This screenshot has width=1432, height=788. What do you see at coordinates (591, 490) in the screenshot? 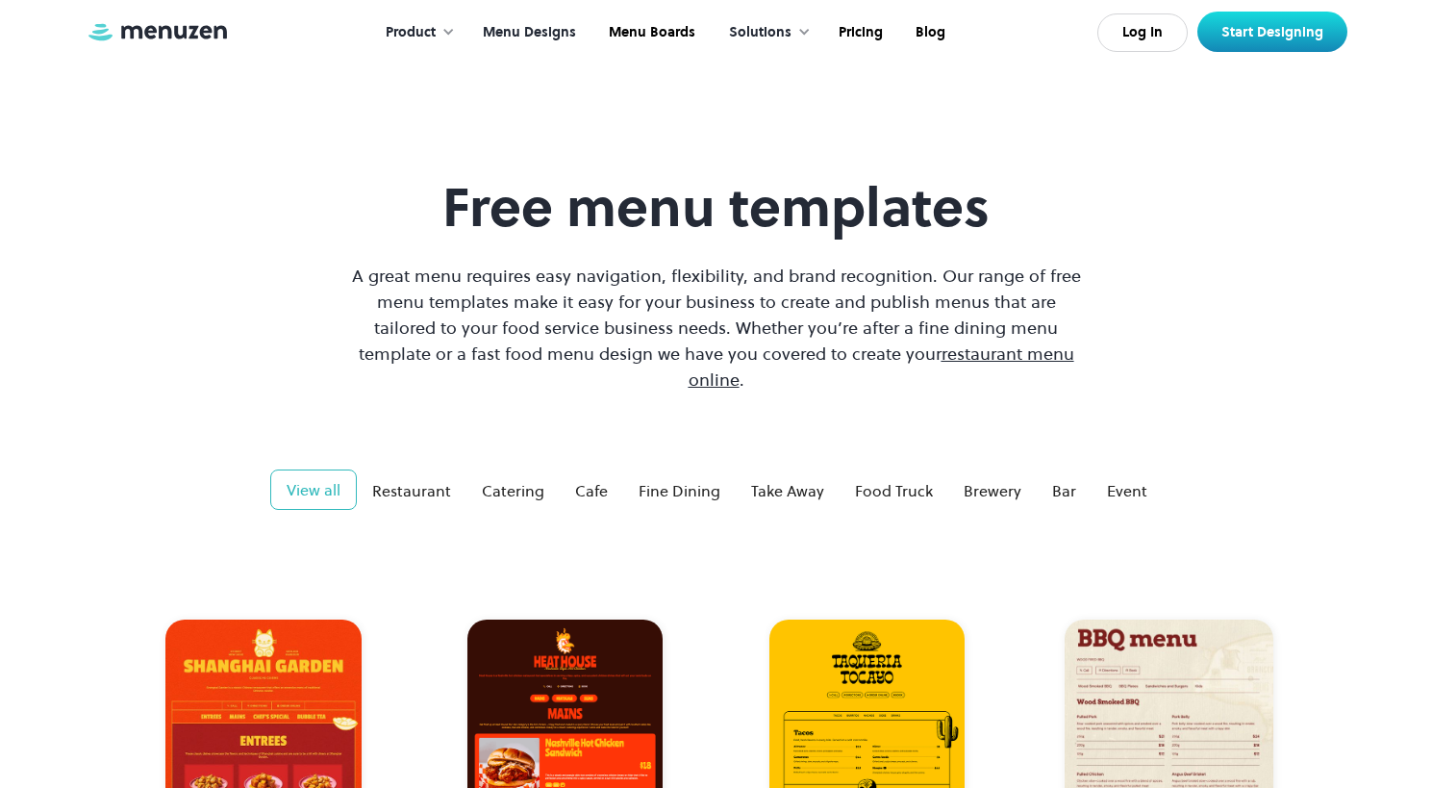
I see `div: Cafe` at bounding box center [591, 490].